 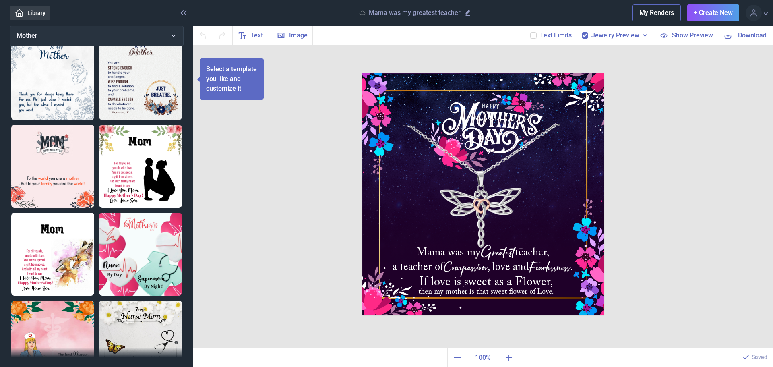 What do you see at coordinates (223, 35) in the screenshot?
I see `button: Redo` at bounding box center [223, 35].